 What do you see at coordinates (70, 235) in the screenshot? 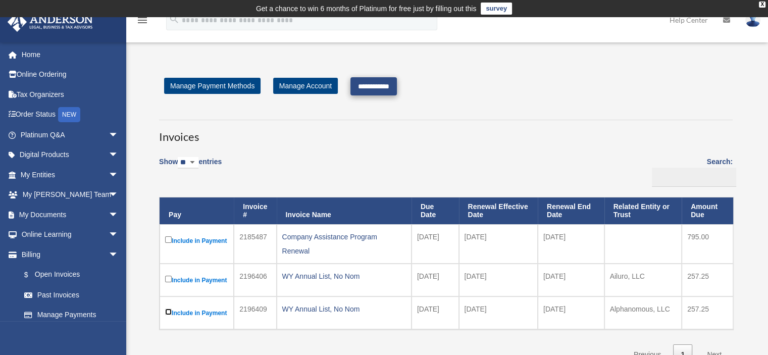
I see `a: Online Learningarrow_drop_down` at bounding box center [70, 235].